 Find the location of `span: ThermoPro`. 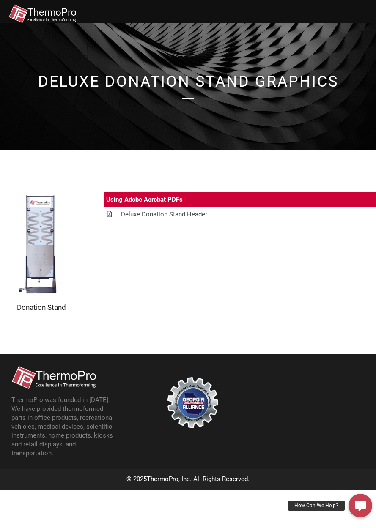

span: ThermoPro is located at coordinates (162, 479).